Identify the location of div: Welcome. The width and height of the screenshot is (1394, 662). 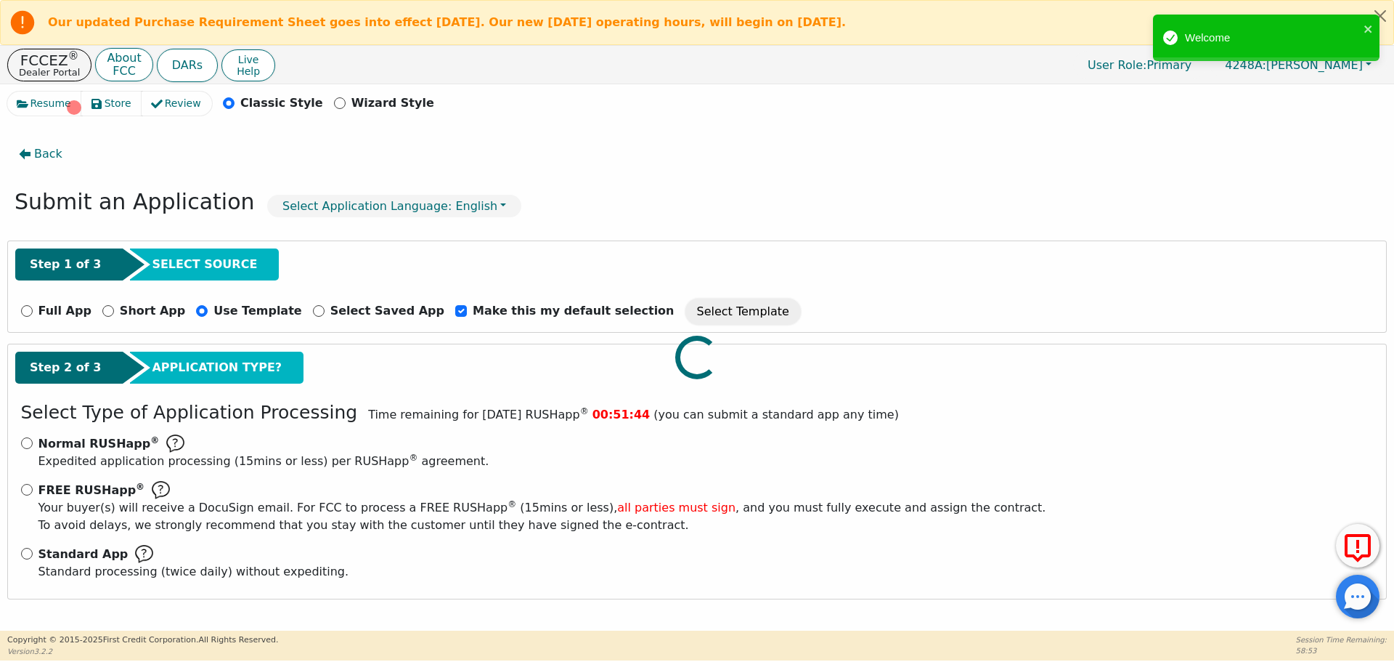
(1272, 38).